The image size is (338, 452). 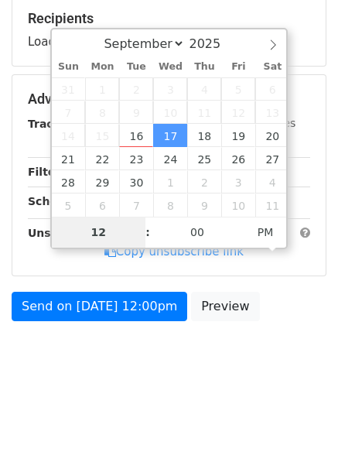 What do you see at coordinates (272, 205) in the screenshot?
I see `span: October 11, 2025` at bounding box center [272, 205].